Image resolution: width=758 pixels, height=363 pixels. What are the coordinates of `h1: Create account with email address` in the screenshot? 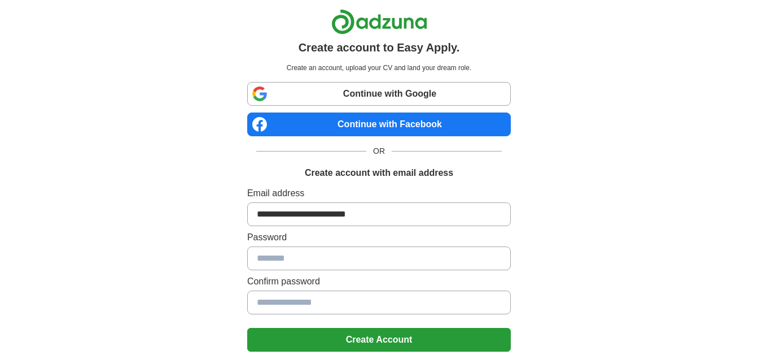 It's located at (379, 173).